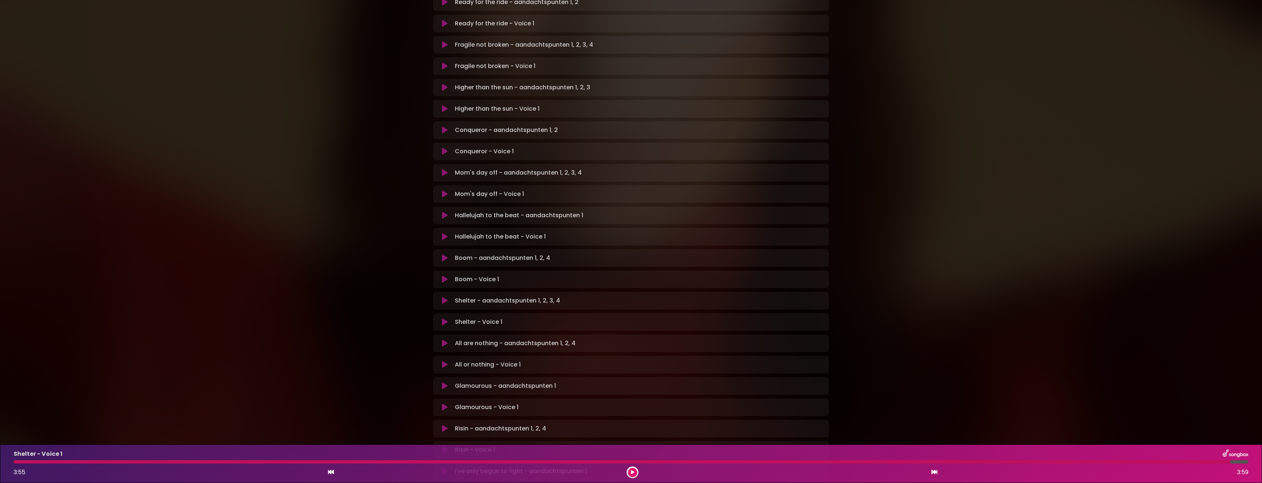 This screenshot has height=483, width=1262. What do you see at coordinates (508, 301) in the screenshot?
I see `p: Shelter - aandachtspunten 1, 2, 3, 4` at bounding box center [508, 301].